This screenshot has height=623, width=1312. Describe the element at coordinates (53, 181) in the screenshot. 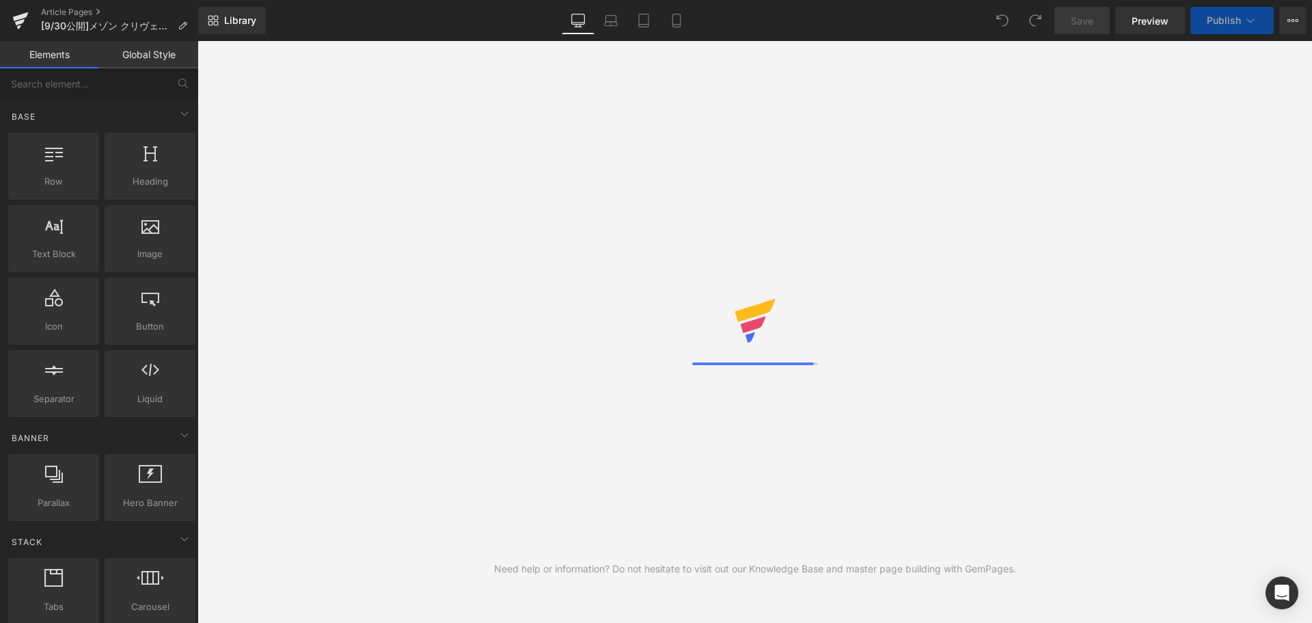

I see `span: Row` at that location.